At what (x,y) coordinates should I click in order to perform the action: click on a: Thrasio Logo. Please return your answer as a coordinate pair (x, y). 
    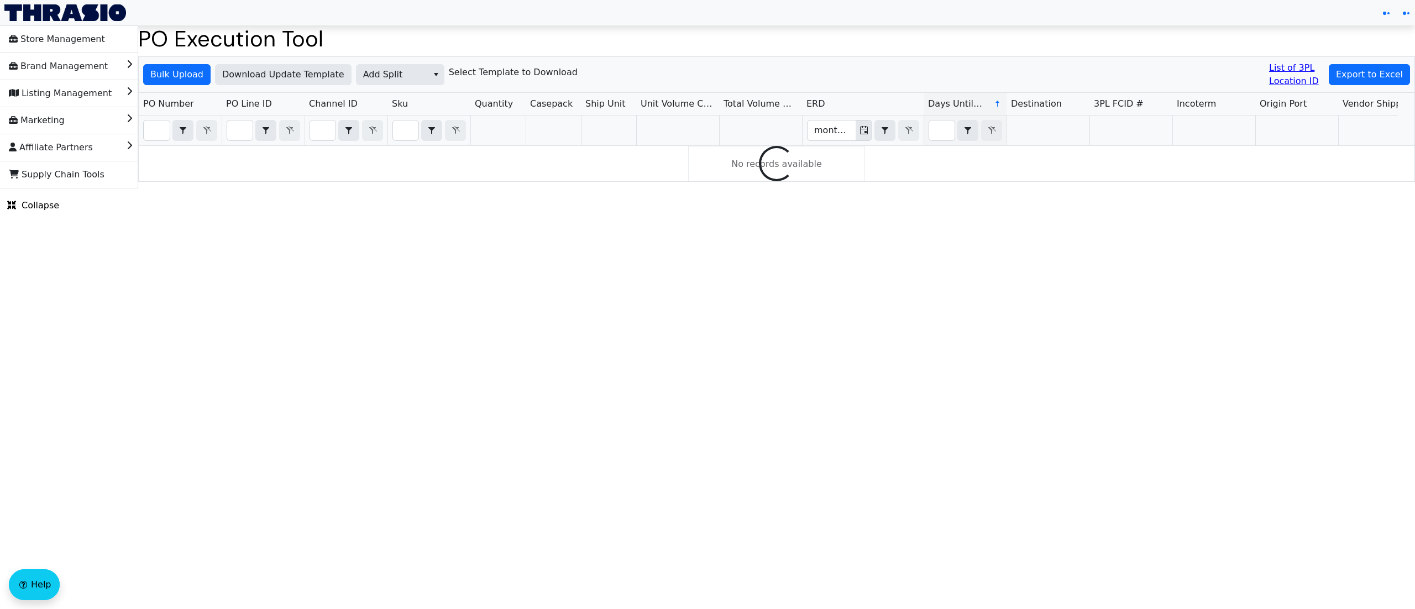
    Looking at the image, I should click on (65, 13).